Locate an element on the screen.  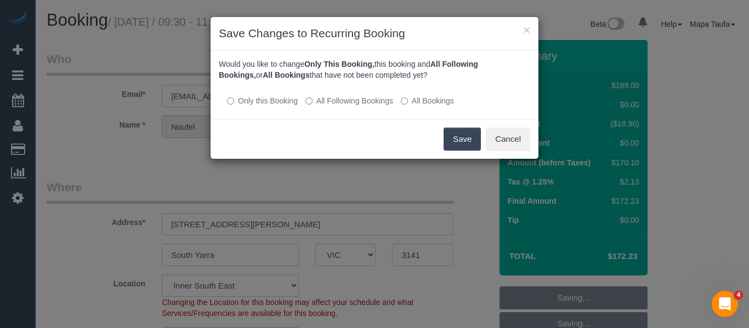
label: This and all the bookings after it will be changed. is located at coordinates (349, 101).